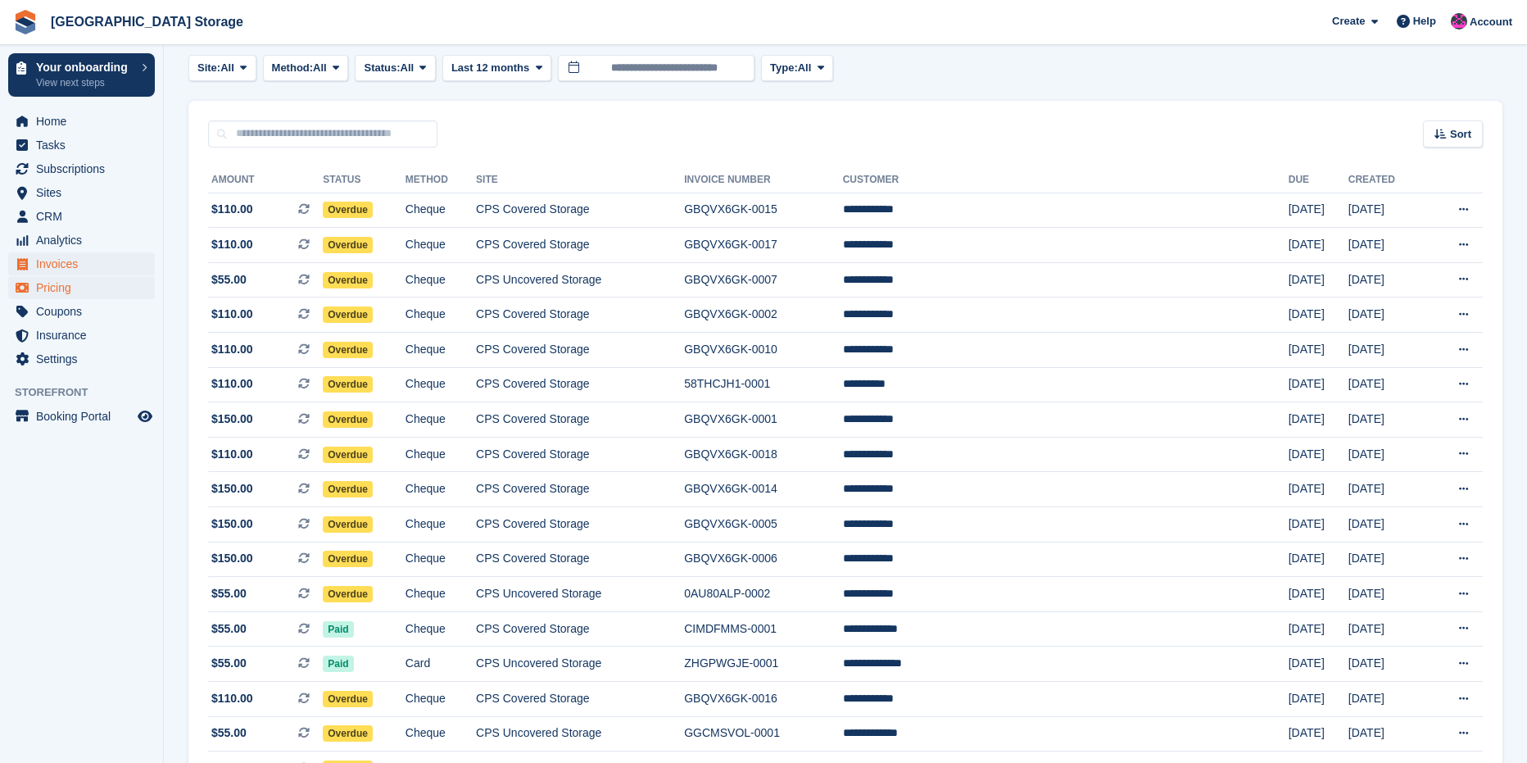 This screenshot has height=763, width=1527. What do you see at coordinates (441, 180) in the screenshot?
I see `th: Method` at bounding box center [441, 180].